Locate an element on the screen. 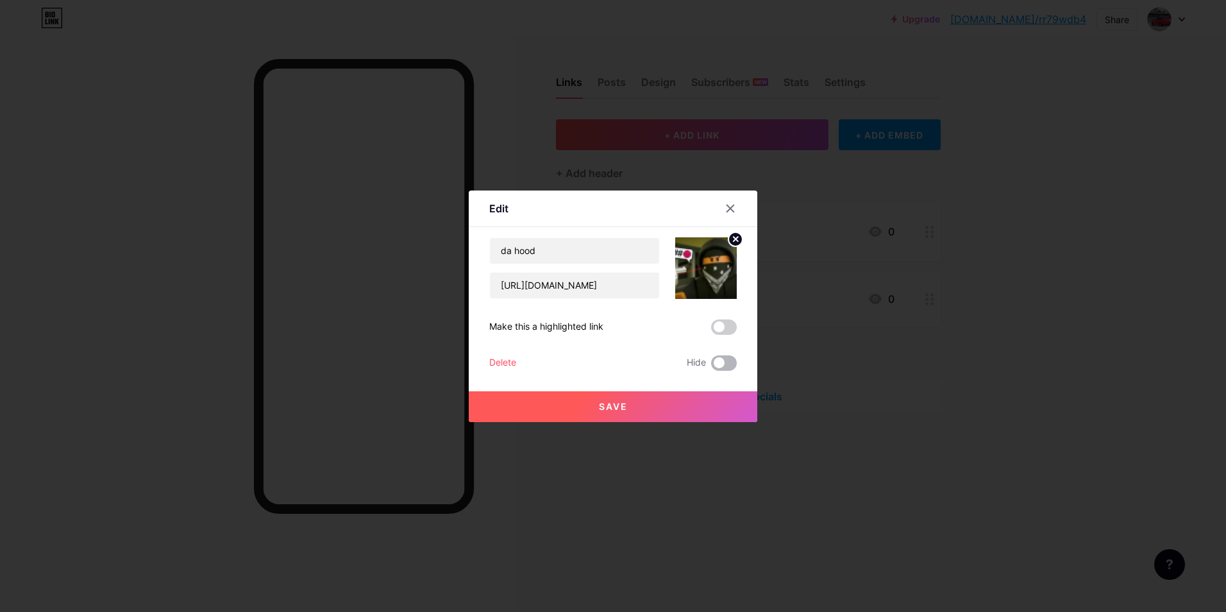 The width and height of the screenshot is (1226, 612). span: Save is located at coordinates (613, 406).